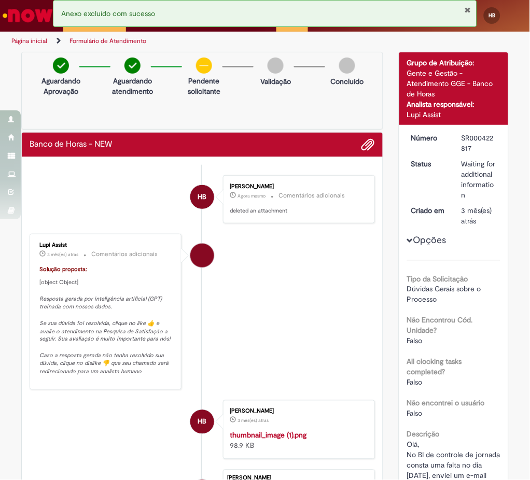 The width and height of the screenshot is (530, 480). What do you see at coordinates (476, 216) in the screenshot?
I see `time: 03/07/2025 11:19:21` at bounding box center [476, 216].